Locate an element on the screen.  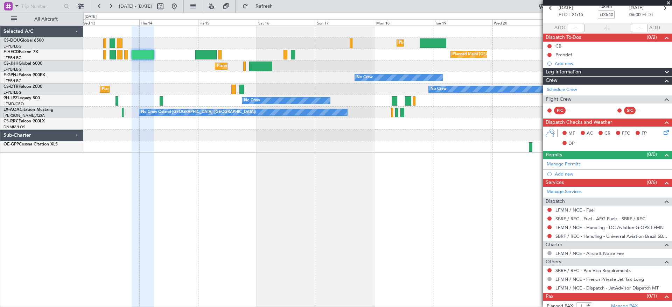
span: CS-RRC is located at coordinates (11, 121).